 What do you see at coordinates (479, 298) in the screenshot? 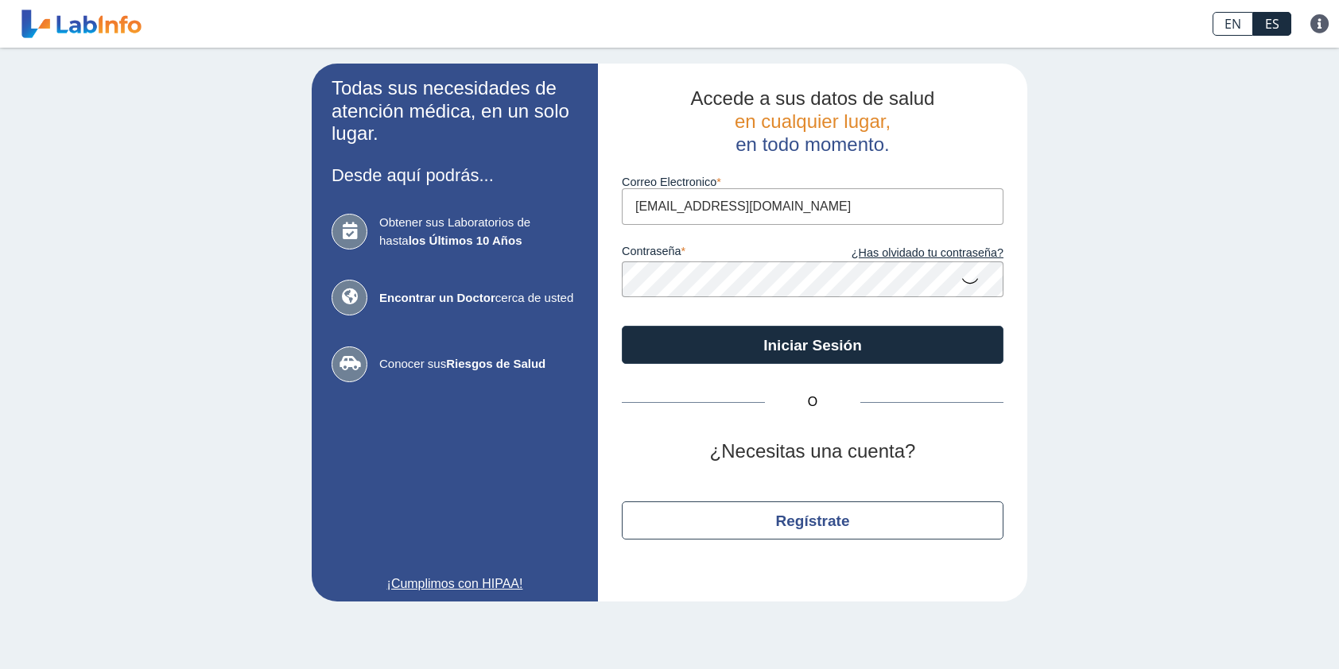
I see `span: cerca de usted` at bounding box center [479, 298].